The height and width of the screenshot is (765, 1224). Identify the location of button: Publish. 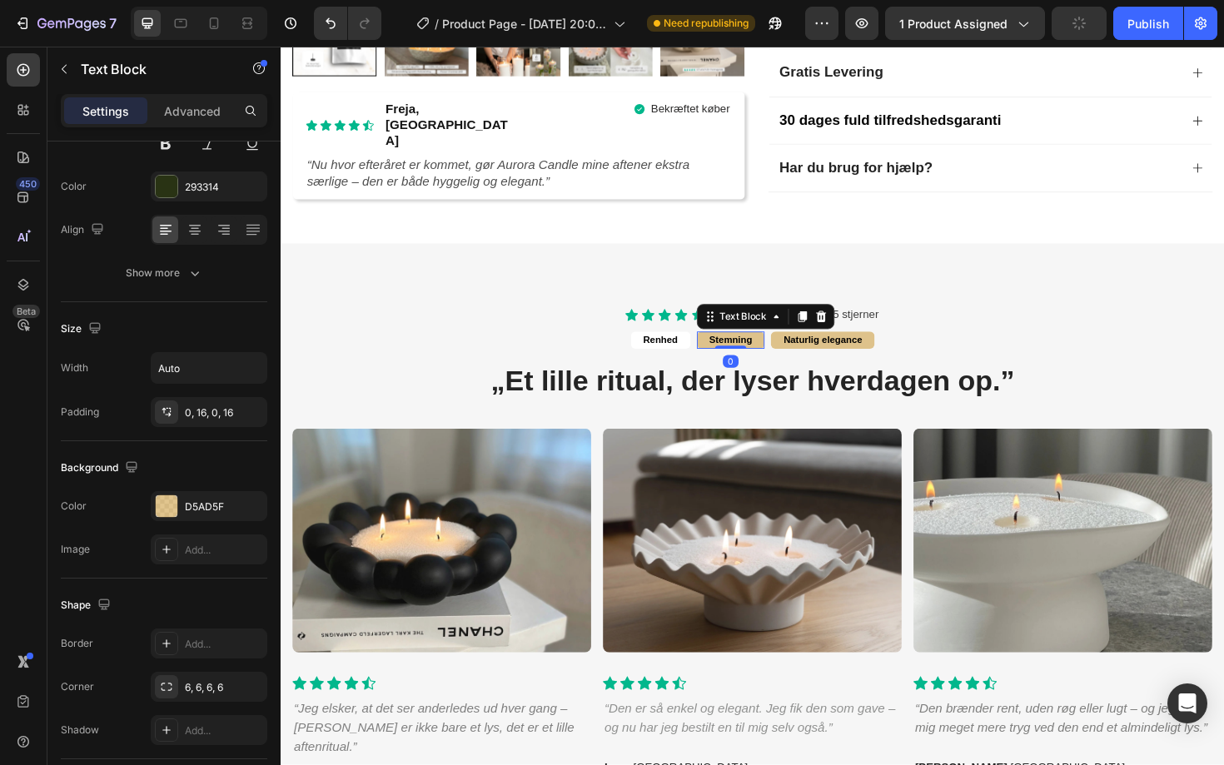
(1148, 23).